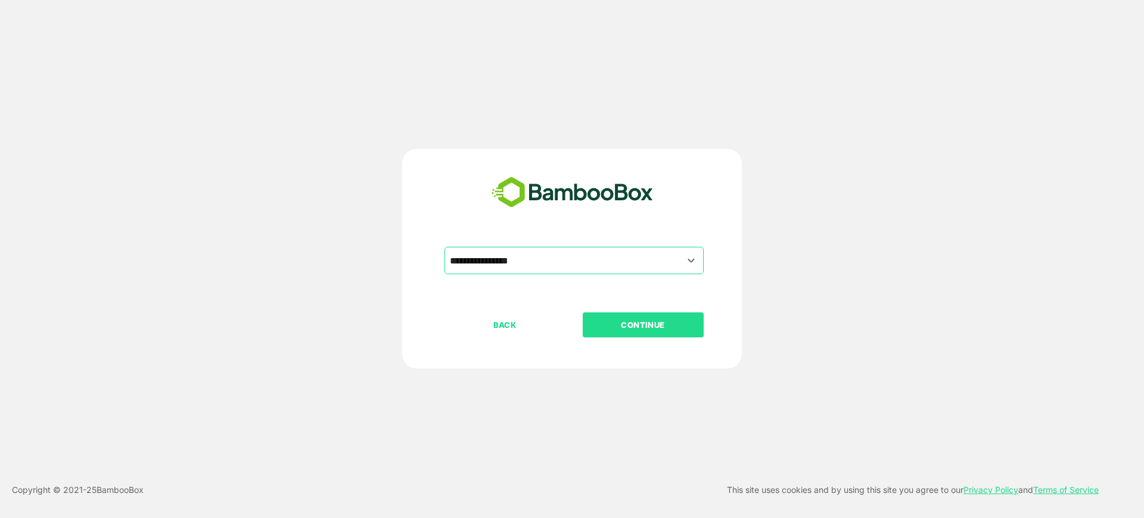 Image resolution: width=1144 pixels, height=518 pixels. Describe the element at coordinates (77, 490) in the screenshot. I see `p: Copyright © 2021- 25 BambooBox` at that location.